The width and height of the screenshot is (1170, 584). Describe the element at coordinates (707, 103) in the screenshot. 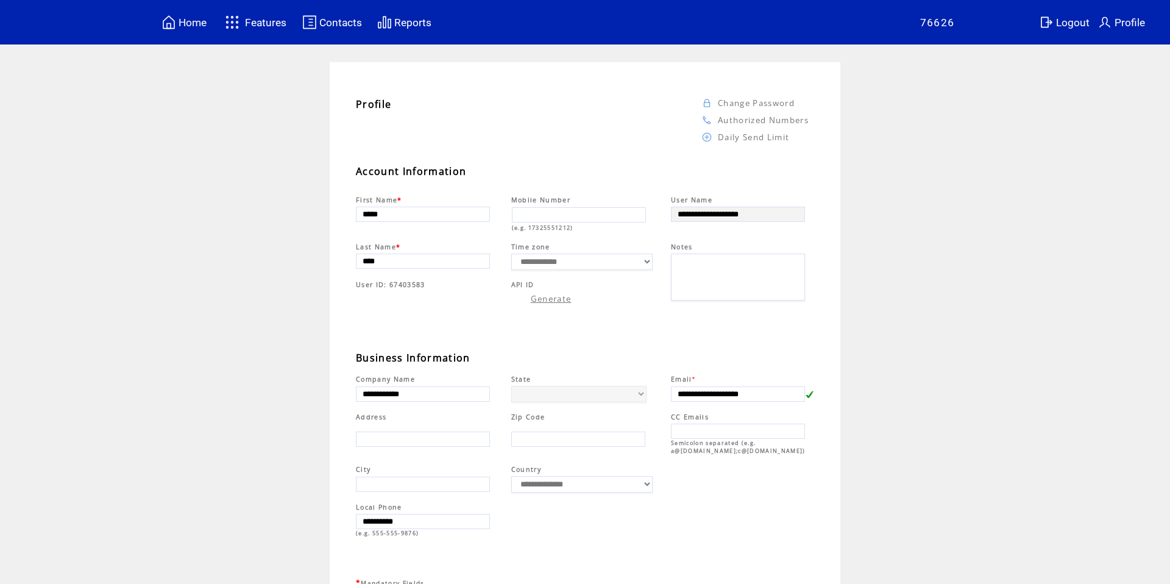

I see `img: Click to change password` at that location.